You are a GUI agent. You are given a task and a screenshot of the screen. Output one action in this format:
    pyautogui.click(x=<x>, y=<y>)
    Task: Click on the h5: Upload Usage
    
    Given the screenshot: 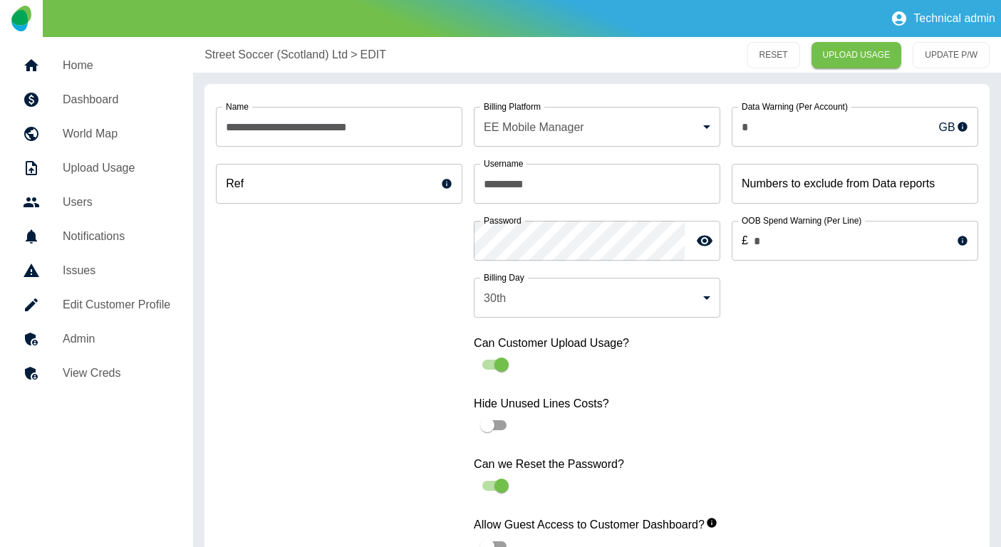 What is the action you would take?
    pyautogui.click(x=116, y=168)
    